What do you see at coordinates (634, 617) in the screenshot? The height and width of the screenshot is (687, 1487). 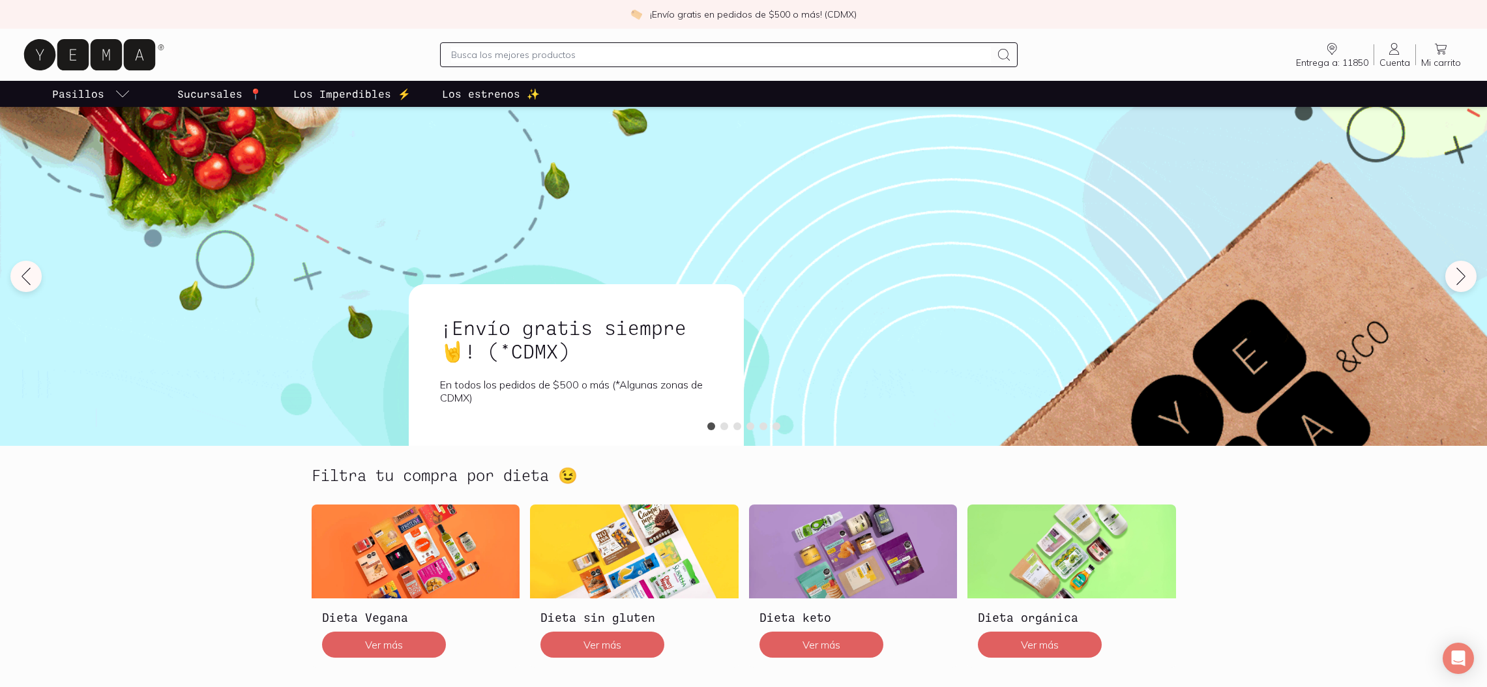 I see `h3: Dieta sin gluten` at bounding box center [634, 617].